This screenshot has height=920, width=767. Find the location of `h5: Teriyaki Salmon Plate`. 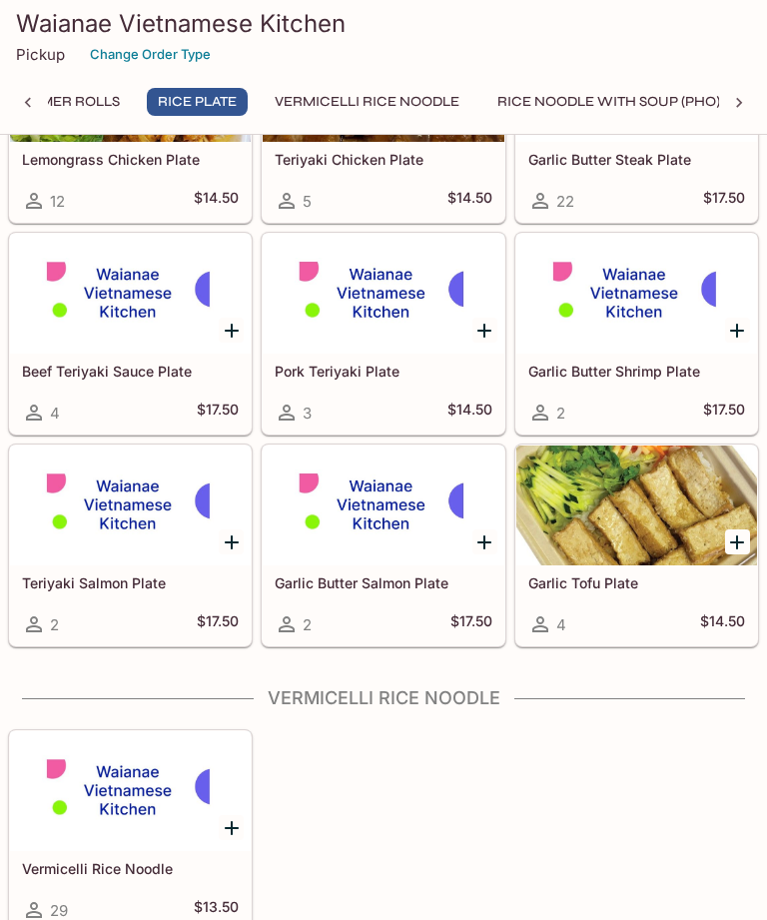

h5: Teriyaki Salmon Plate is located at coordinates (130, 582).